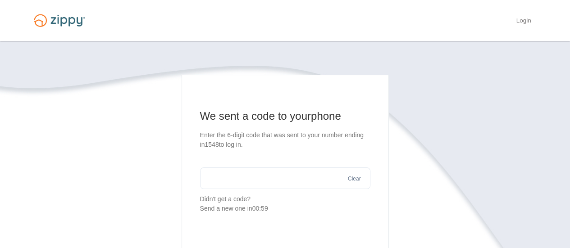  Describe the element at coordinates (354, 179) in the screenshot. I see `button: Clear` at that location.